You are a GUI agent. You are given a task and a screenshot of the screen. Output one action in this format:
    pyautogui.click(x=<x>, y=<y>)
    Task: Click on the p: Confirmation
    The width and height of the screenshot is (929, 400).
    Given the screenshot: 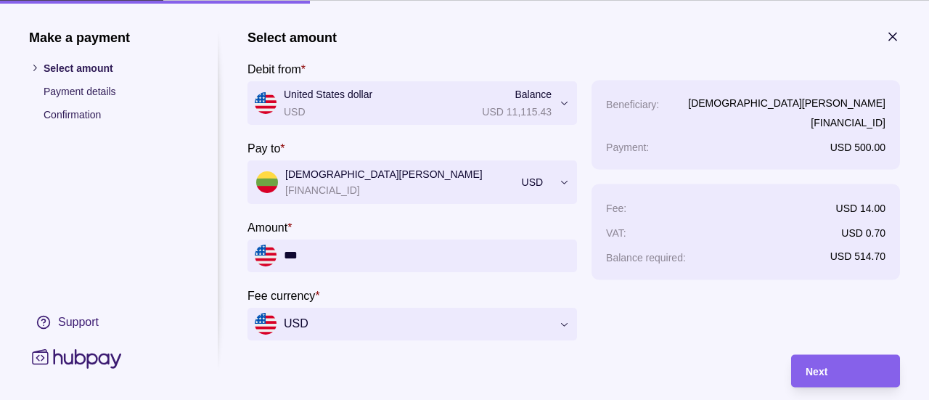 What is the action you would take?
    pyautogui.click(x=116, y=114)
    